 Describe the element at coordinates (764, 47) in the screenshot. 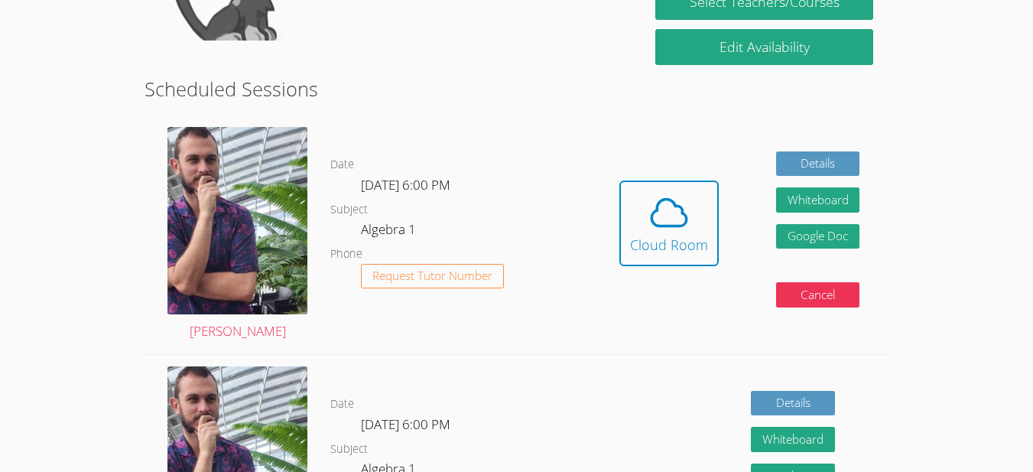

I see `a: Edit Availability` at that location.